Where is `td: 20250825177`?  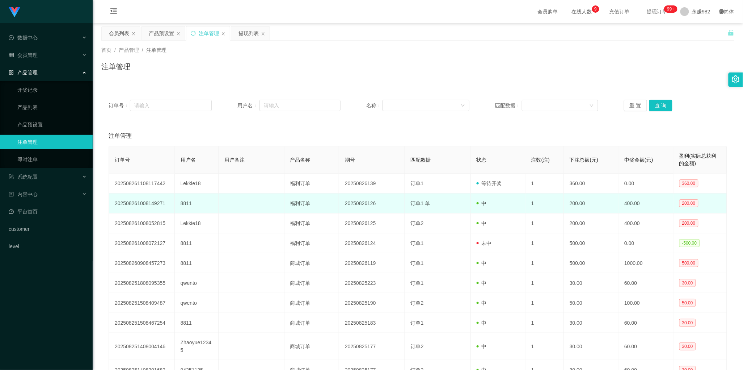
td: 20250825177 is located at coordinates (372, 346).